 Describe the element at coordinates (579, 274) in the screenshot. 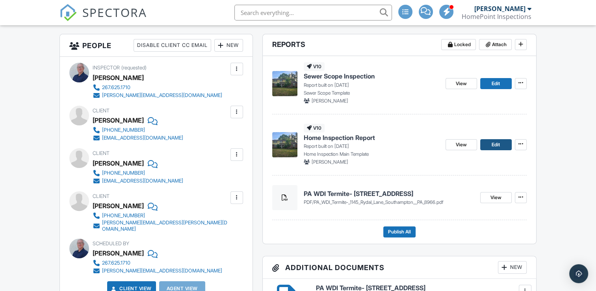

I see `div: Open Intercom Messenger` at that location.